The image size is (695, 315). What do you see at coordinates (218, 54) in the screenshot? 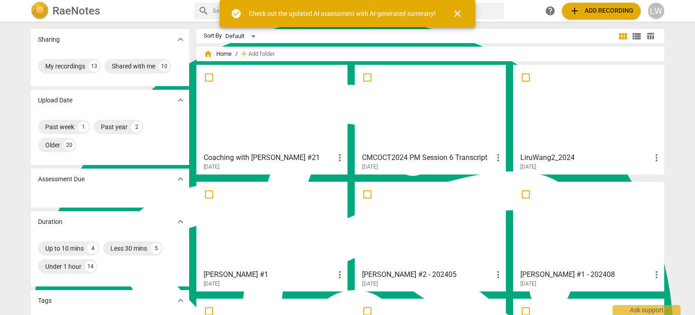
I see `span: Home` at bounding box center [218, 54].